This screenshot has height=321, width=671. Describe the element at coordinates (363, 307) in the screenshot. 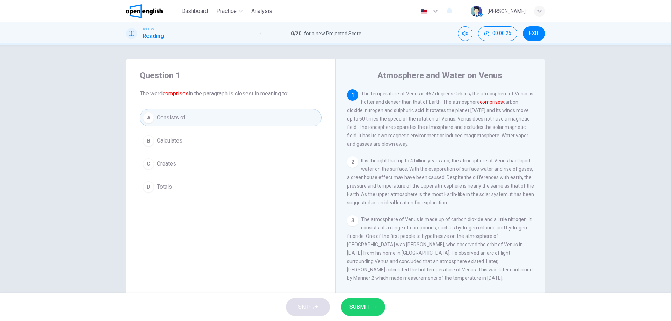

I see `button: SUBMIT` at that location.